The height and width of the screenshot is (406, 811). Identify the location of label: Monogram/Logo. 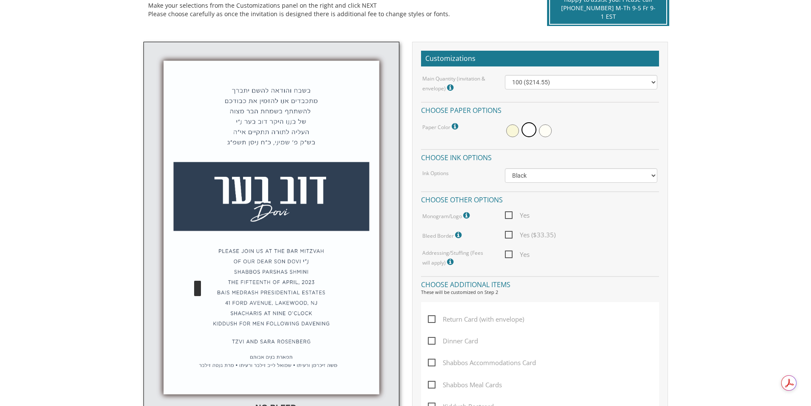
(447, 215).